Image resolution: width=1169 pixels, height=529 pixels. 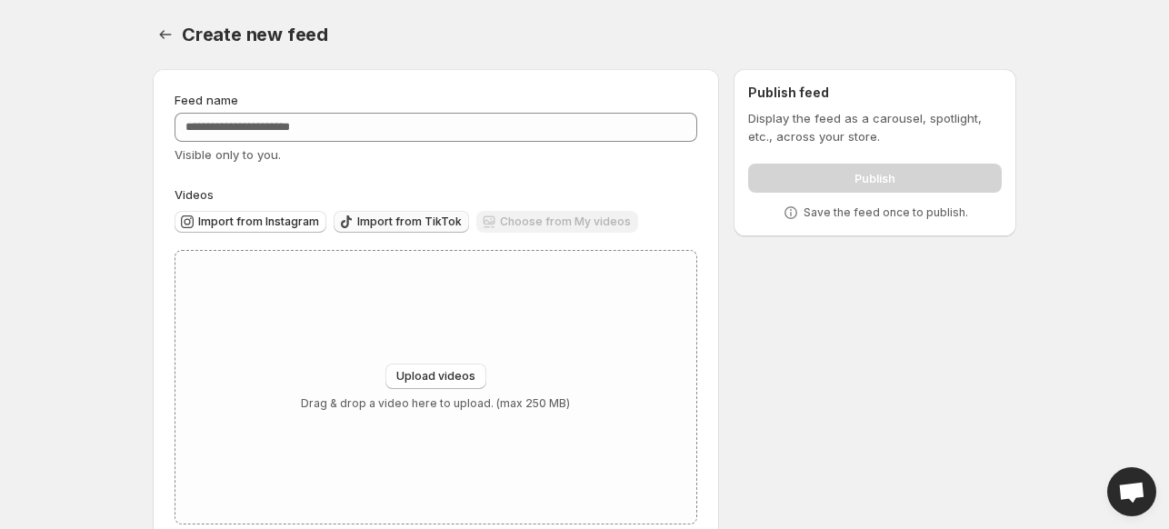 I want to click on span: Import from Instagram, so click(x=258, y=222).